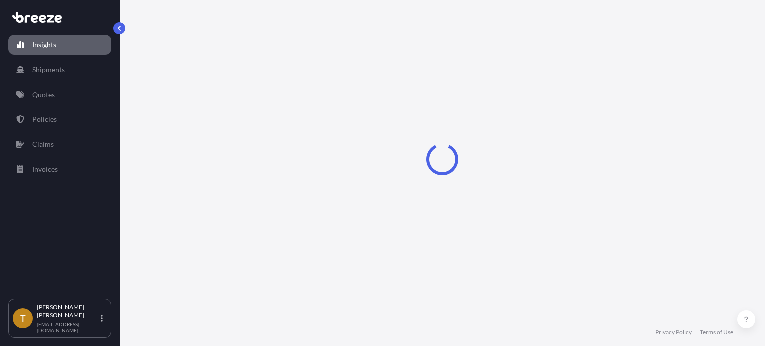 The height and width of the screenshot is (346, 765). Describe the element at coordinates (23, 318) in the screenshot. I see `span: T` at that location.